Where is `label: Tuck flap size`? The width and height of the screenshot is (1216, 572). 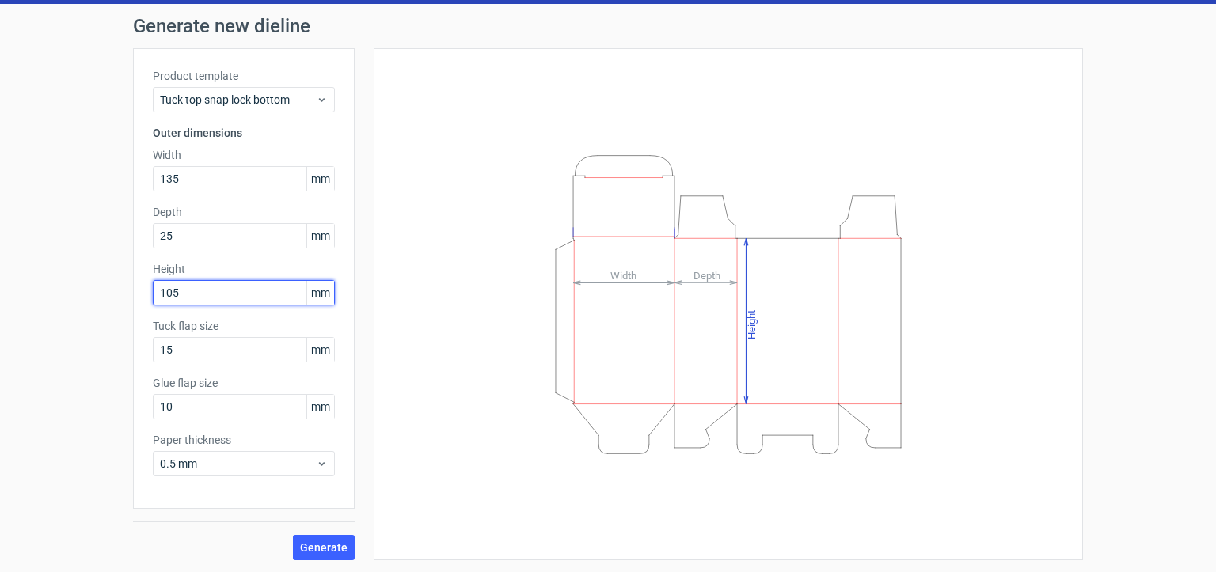 label: Tuck flap size is located at coordinates (244, 326).